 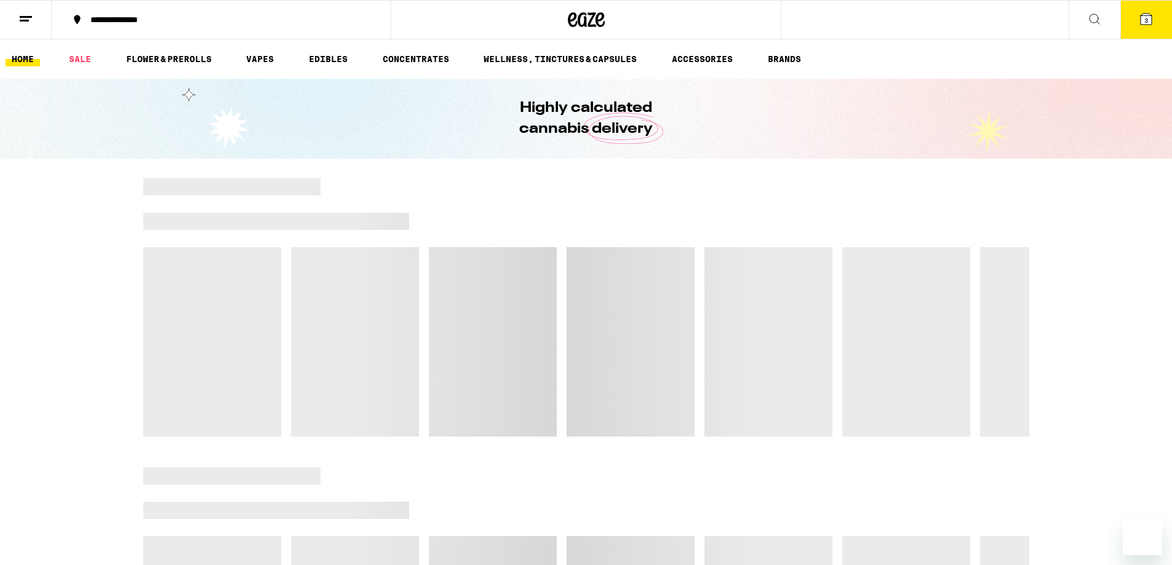 What do you see at coordinates (1146, 20) in the screenshot?
I see `button: 3` at bounding box center [1146, 20].